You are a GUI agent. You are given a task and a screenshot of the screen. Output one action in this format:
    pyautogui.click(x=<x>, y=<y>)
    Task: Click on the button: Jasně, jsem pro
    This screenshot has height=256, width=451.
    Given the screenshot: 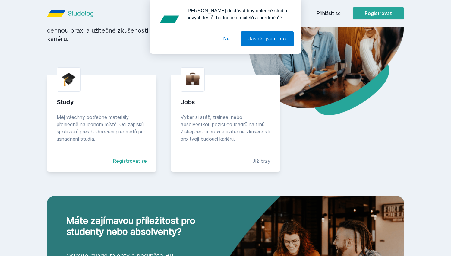 What is the action you would take?
    pyautogui.click(x=267, y=39)
    